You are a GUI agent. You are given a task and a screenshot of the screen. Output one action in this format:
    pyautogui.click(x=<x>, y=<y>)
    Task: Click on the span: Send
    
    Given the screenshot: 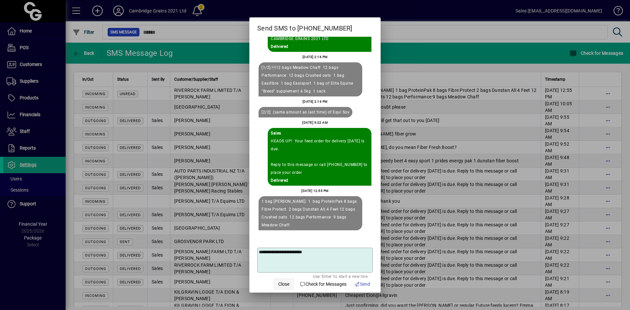 What is the action you would take?
    pyautogui.click(x=362, y=284)
    